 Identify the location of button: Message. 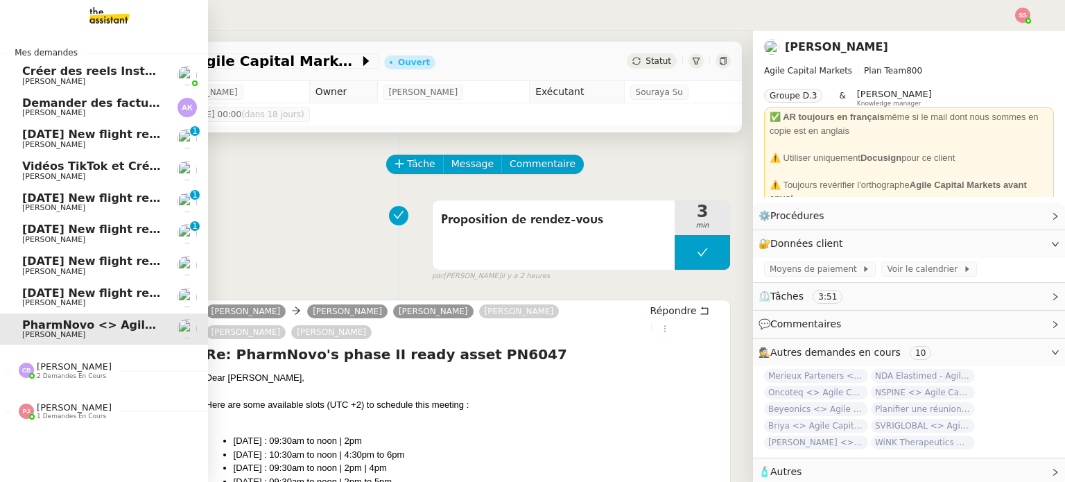
(472, 164).